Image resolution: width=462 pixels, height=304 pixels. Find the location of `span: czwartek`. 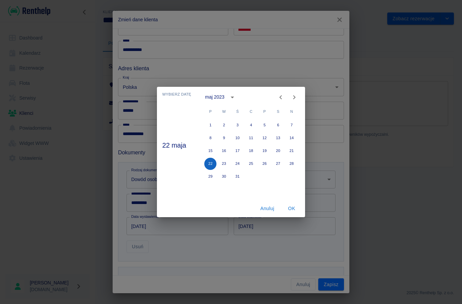

span: czwartek is located at coordinates (251, 112).